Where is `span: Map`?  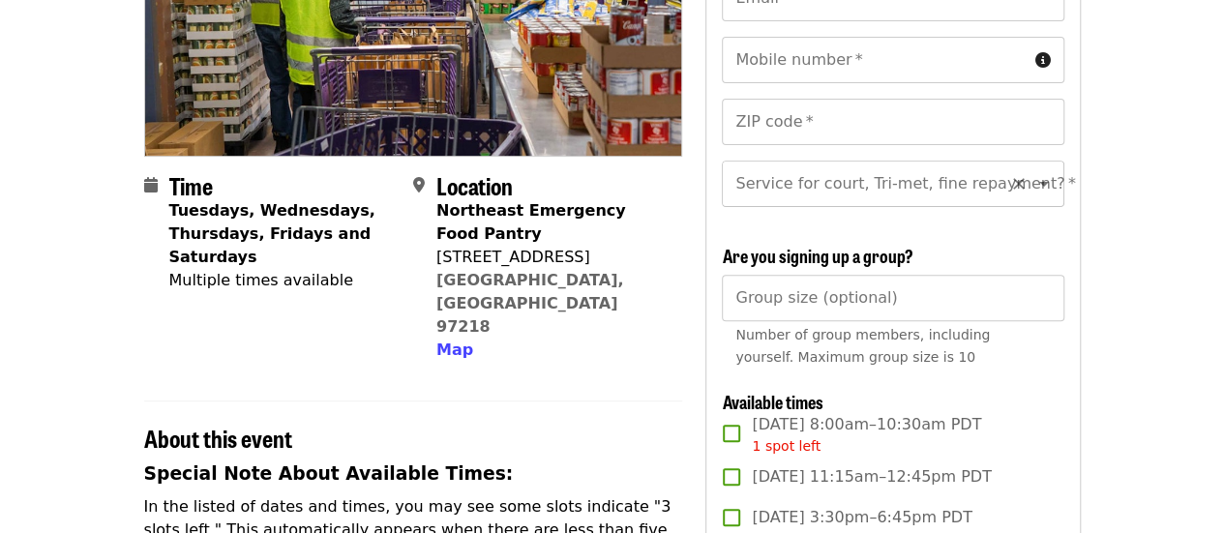 span: Map is located at coordinates (455, 349).